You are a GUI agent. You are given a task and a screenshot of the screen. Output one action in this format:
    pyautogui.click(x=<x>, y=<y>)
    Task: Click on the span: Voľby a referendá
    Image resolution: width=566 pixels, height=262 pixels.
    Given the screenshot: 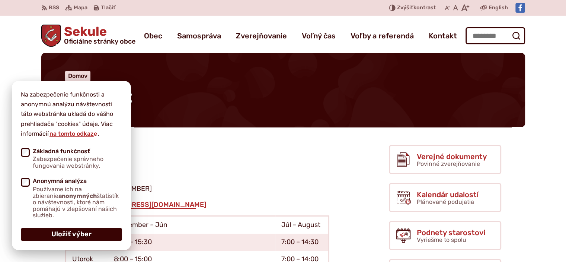 What is the action you would take?
    pyautogui.click(x=382, y=36)
    